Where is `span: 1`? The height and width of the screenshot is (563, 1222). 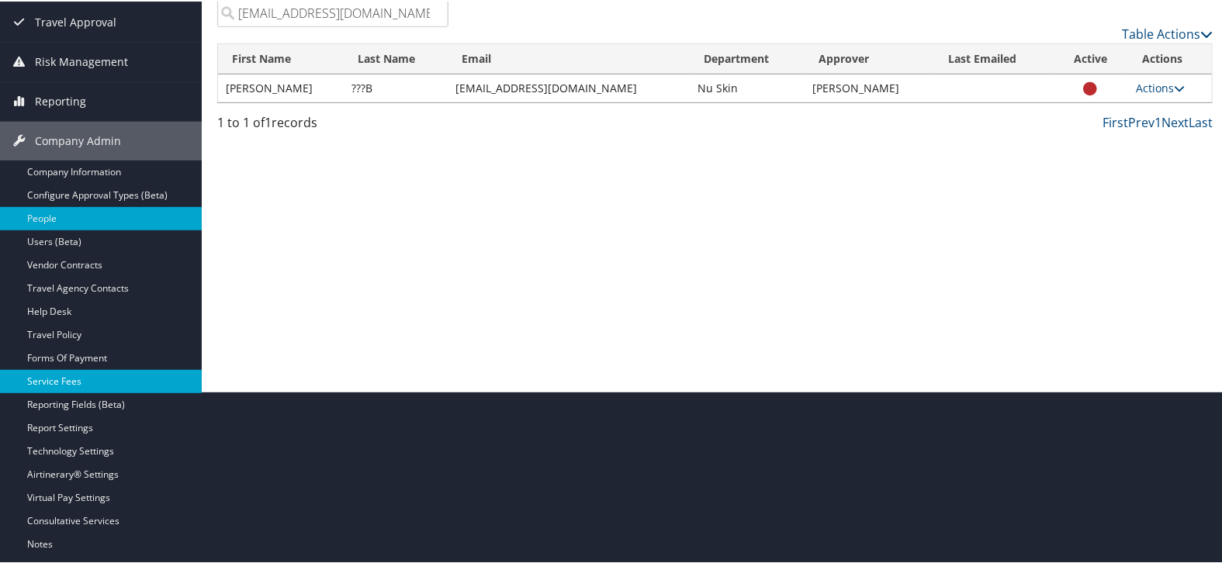 span: 1 is located at coordinates (268, 121).